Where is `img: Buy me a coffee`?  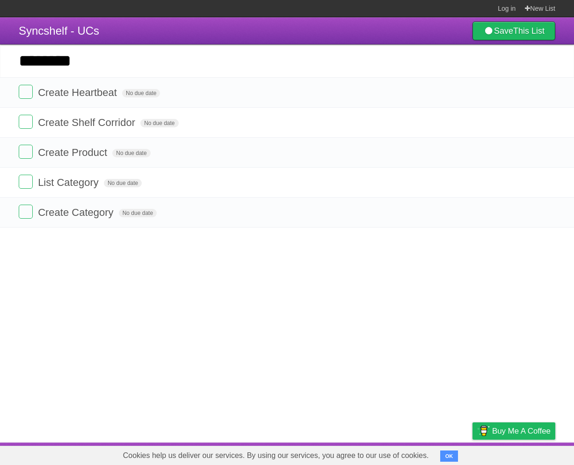
img: Buy me a coffee is located at coordinates (483, 431).